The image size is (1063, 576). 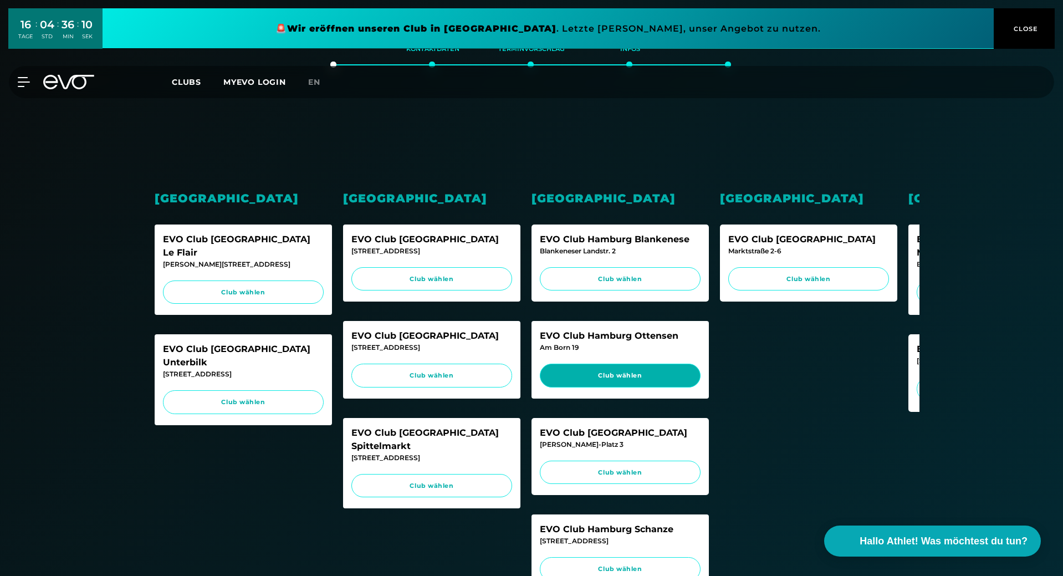 I want to click on div: 36, so click(x=68, y=24).